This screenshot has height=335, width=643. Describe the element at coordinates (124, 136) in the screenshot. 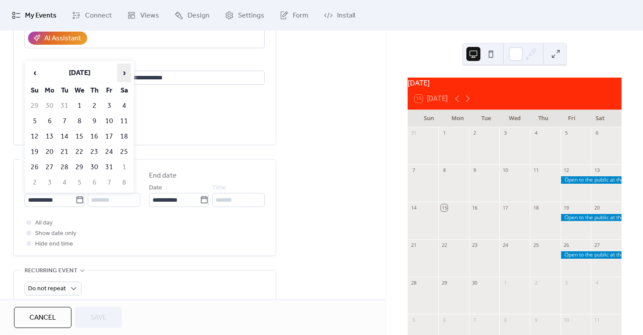

I see `td: 18` at that location.